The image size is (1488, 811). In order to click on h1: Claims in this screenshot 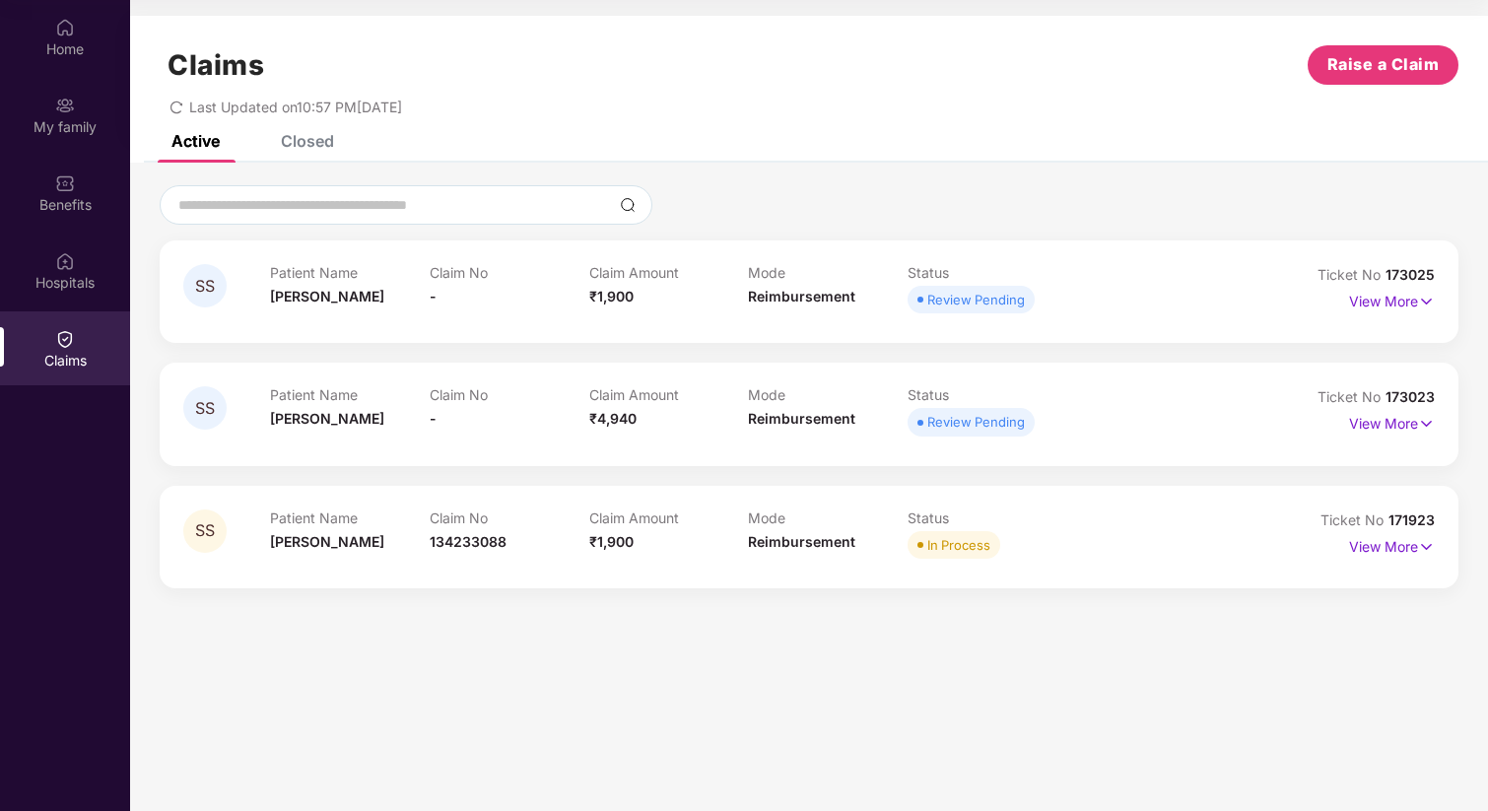, I will do `click(216, 65)`.